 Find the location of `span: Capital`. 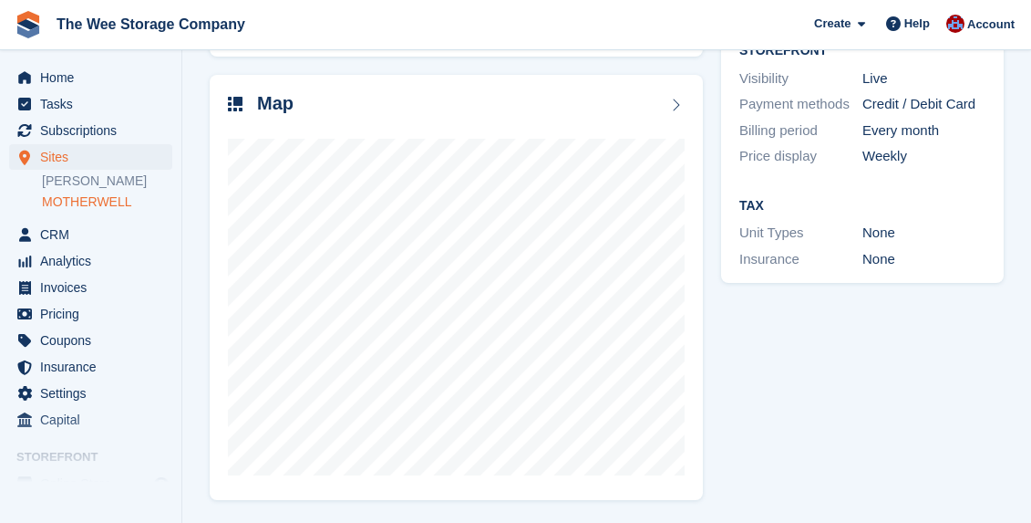

span: Capital is located at coordinates (95, 419).